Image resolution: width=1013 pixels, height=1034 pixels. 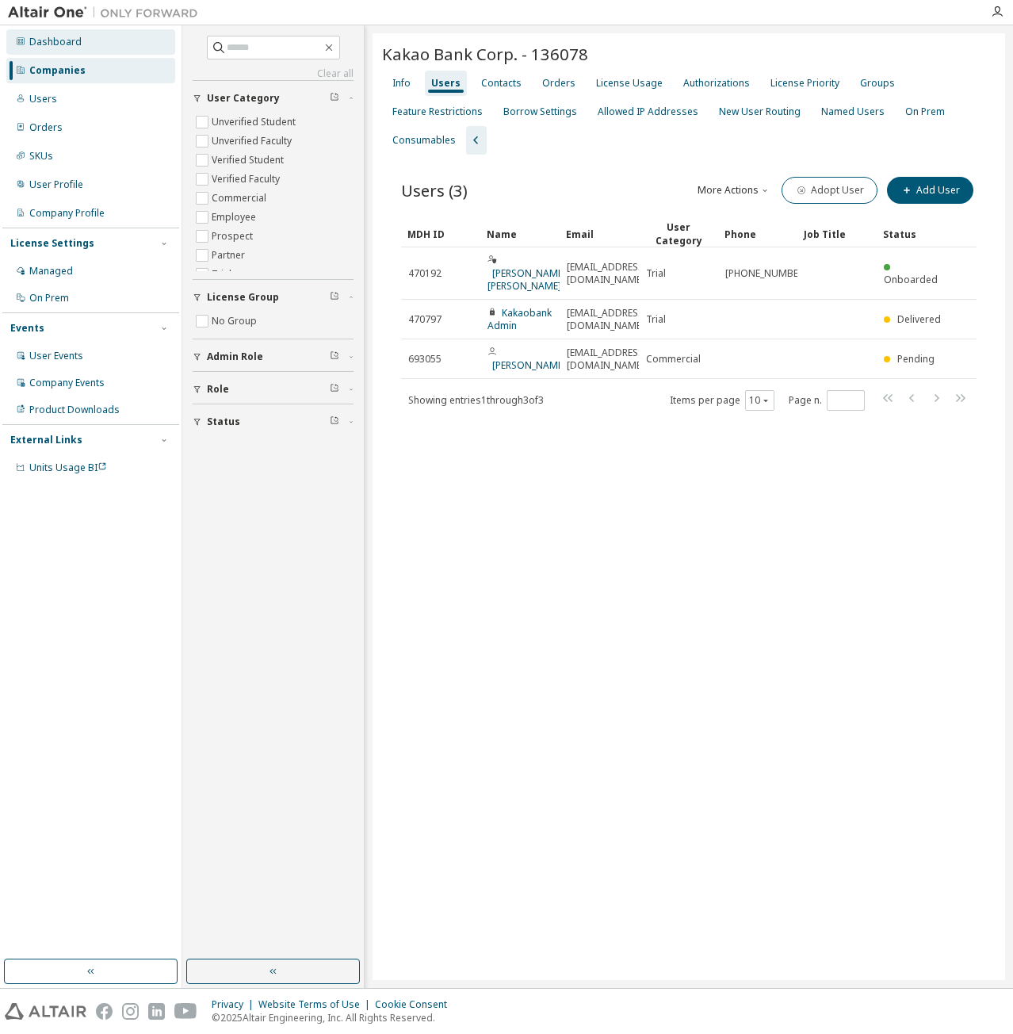 What do you see at coordinates (235, 357) in the screenshot?
I see `span: Admin Role` at bounding box center [235, 357].